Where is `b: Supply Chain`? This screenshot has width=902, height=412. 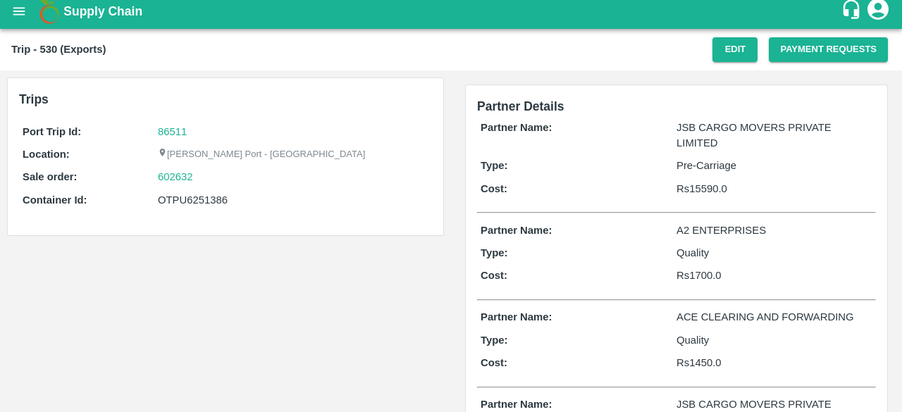 b: Supply Chain is located at coordinates (103, 11).